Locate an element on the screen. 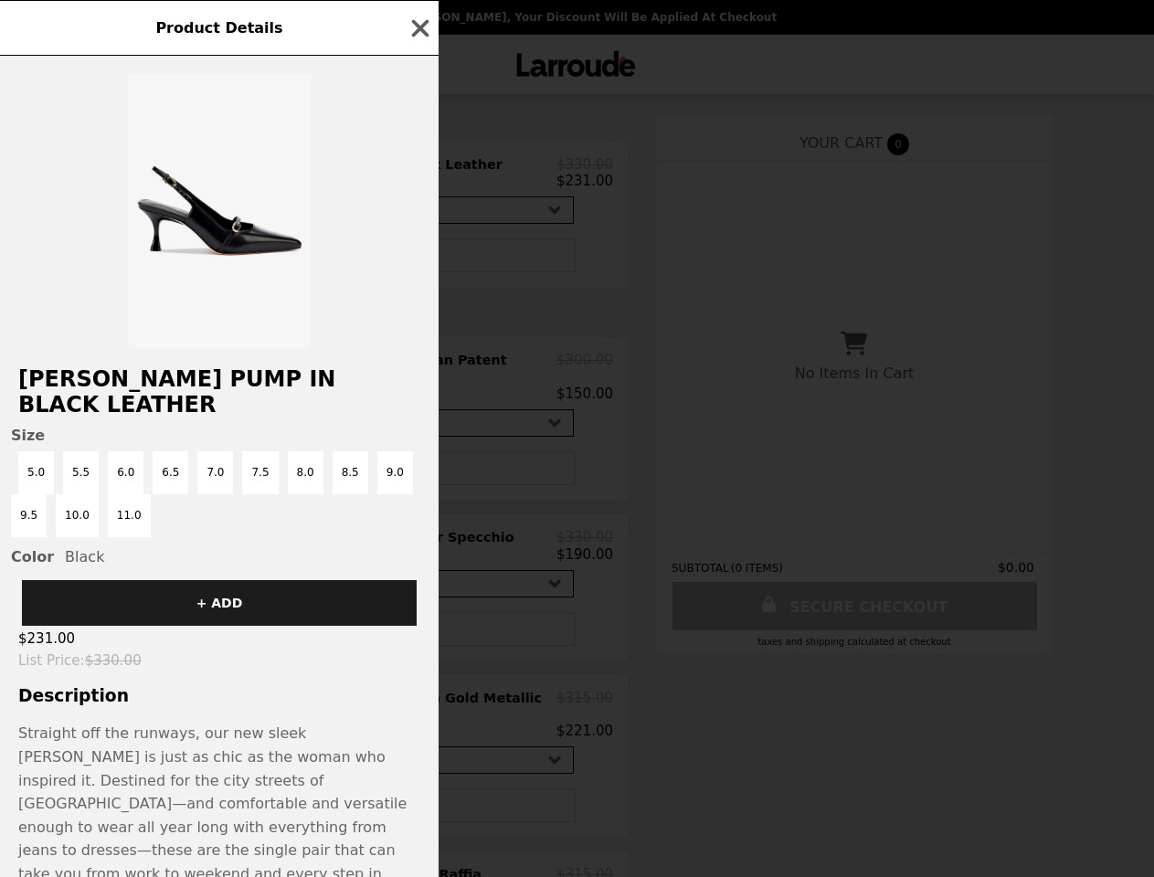 This screenshot has height=877, width=1154. button: 5.0 is located at coordinates (36, 472).